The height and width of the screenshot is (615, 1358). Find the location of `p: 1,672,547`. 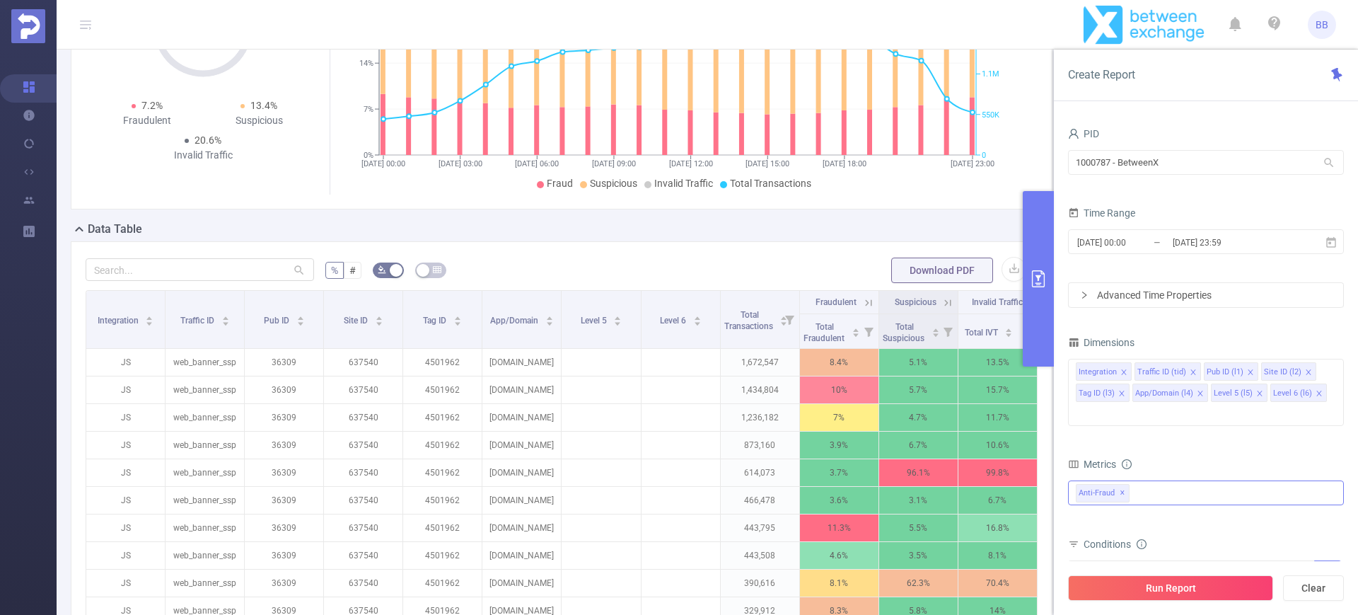

p: 1,672,547 is located at coordinates (760, 362).